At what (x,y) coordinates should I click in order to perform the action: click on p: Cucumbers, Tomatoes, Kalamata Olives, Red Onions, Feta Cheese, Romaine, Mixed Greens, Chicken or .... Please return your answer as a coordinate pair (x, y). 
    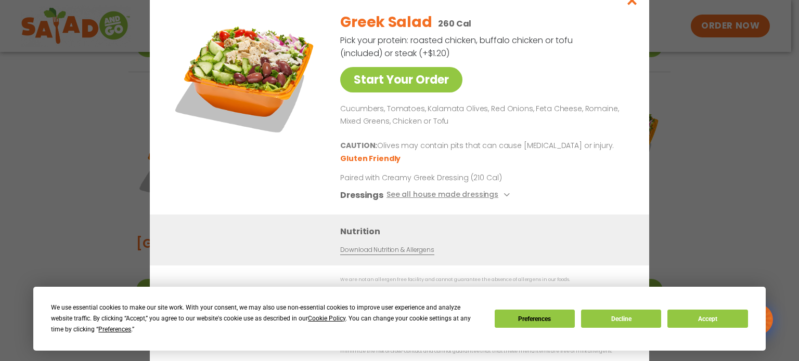
    Looking at the image, I should click on (482, 115).